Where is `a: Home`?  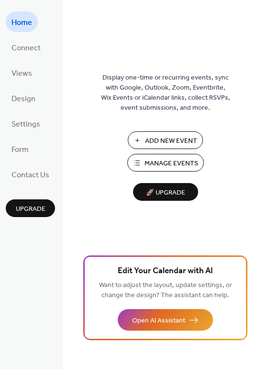
a: Home is located at coordinates (22, 22).